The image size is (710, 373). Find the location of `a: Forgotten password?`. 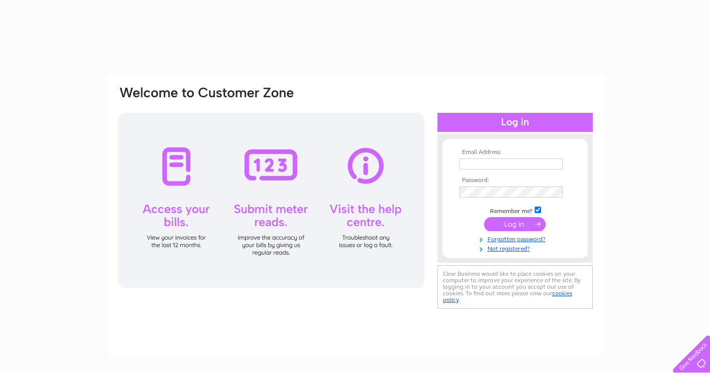

a: Forgotten password? is located at coordinates (516, 238).